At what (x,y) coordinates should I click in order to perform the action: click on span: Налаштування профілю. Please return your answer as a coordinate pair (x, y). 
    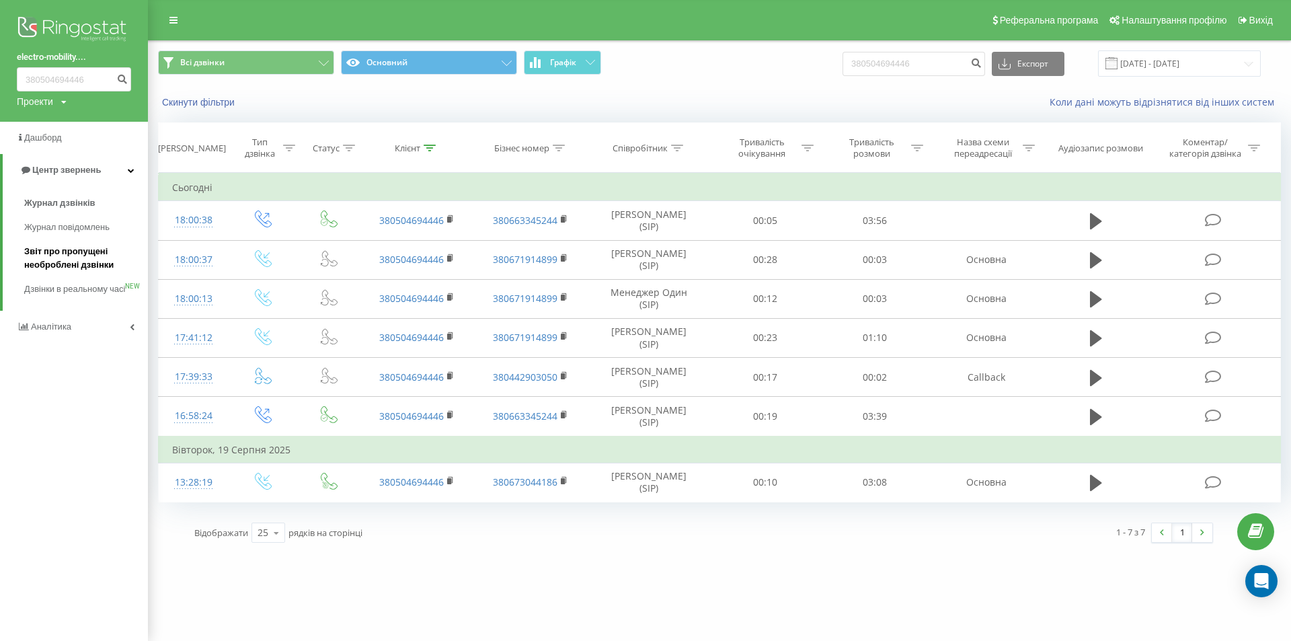
    Looking at the image, I should click on (1174, 20).